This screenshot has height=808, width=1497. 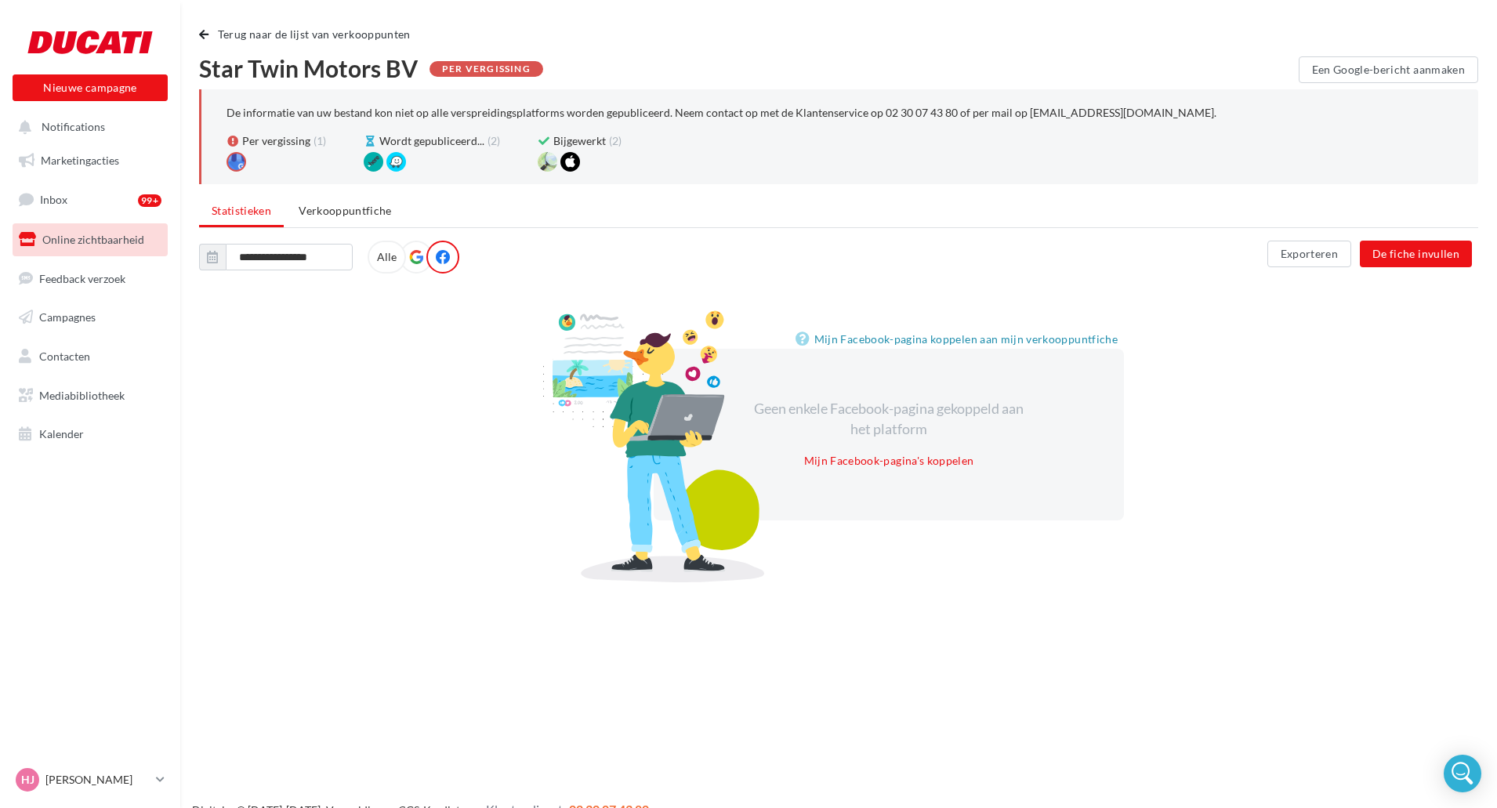 I want to click on span: Mediabibliotheek, so click(x=82, y=395).